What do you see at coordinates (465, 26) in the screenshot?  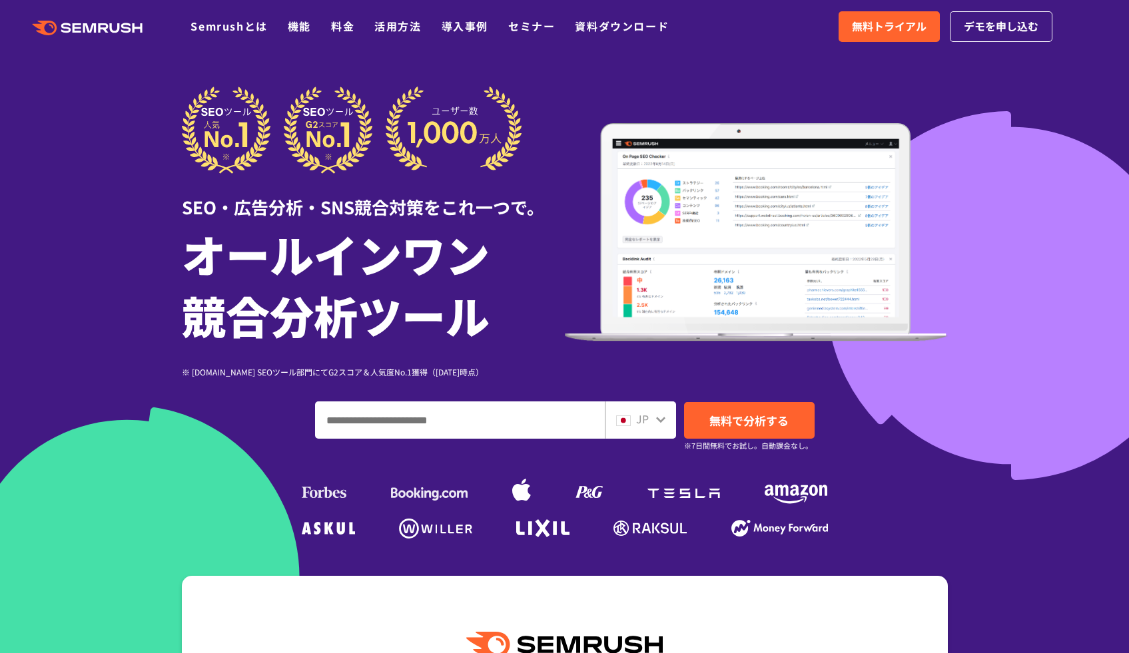 I see `a: 導入事例` at bounding box center [465, 26].